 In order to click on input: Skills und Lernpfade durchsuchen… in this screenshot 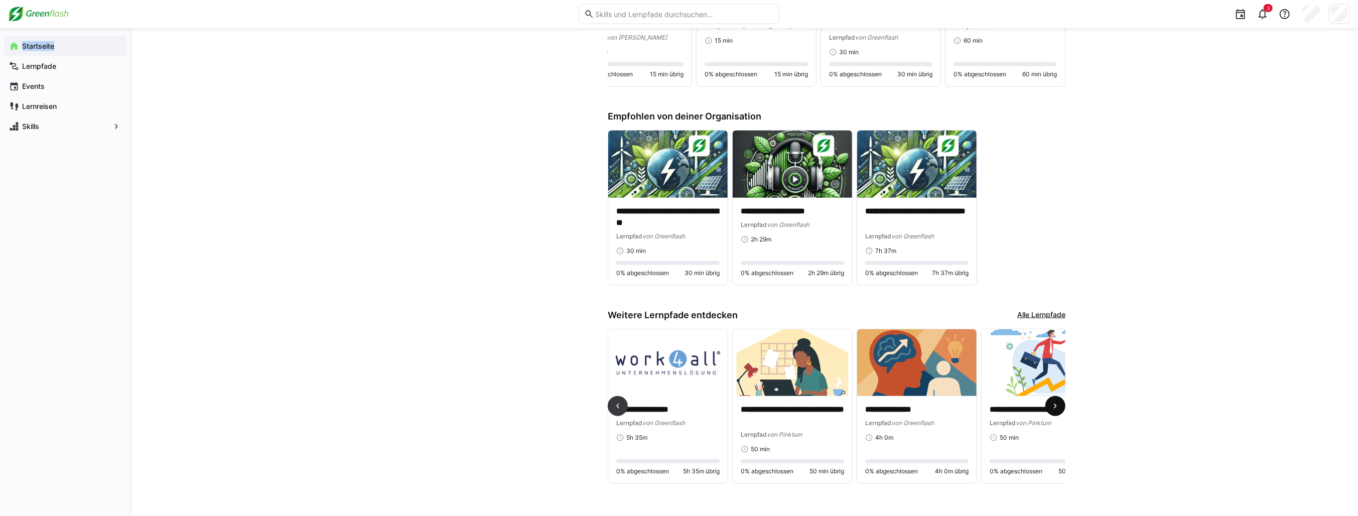, I will do `click(684, 14)`.